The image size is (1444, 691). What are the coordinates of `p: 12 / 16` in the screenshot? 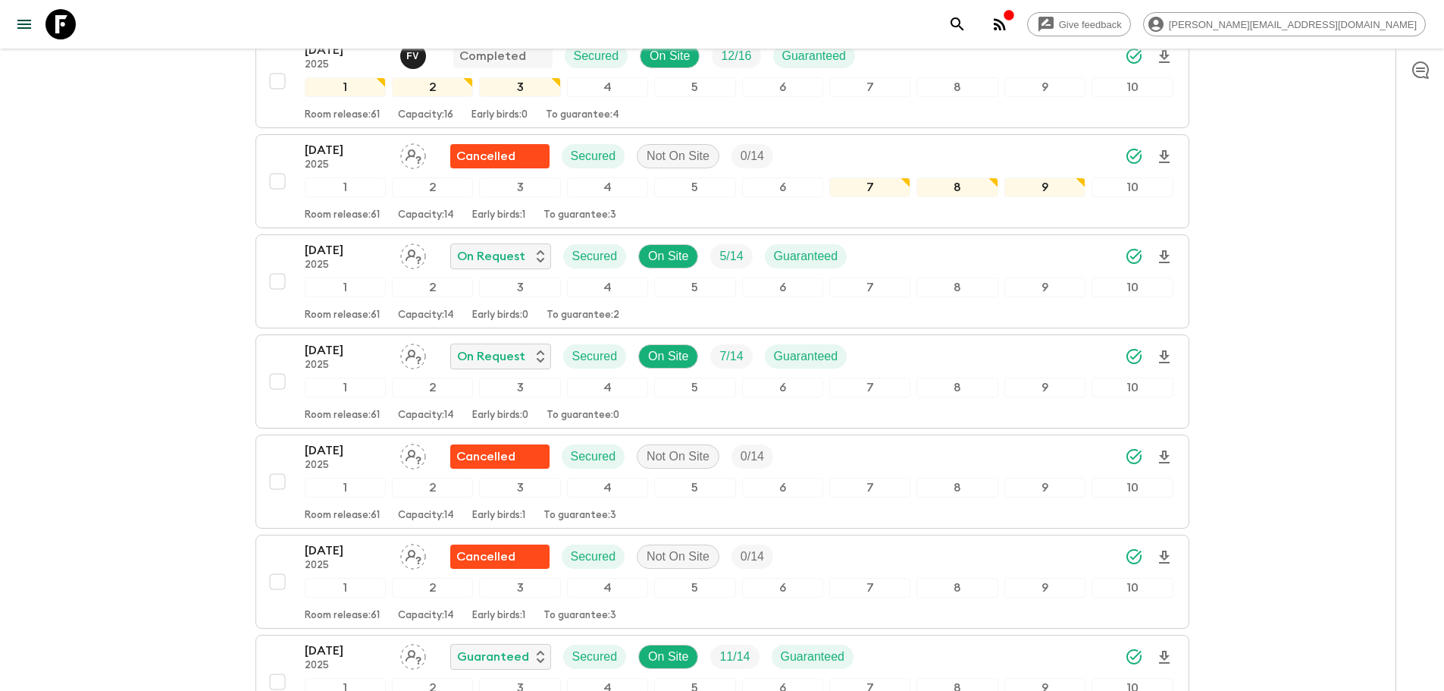 It's located at (736, 56).